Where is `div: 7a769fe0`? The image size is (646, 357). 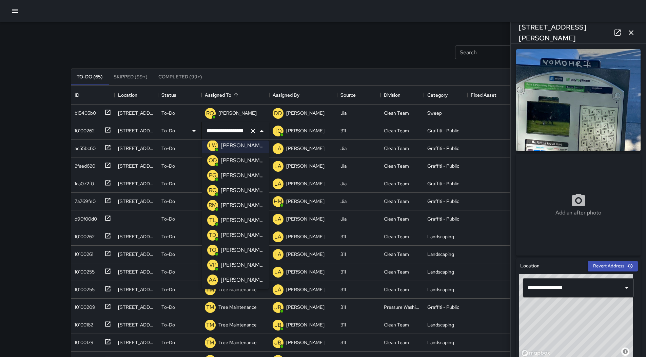 div: 7a769fe0 is located at coordinates (84, 200).